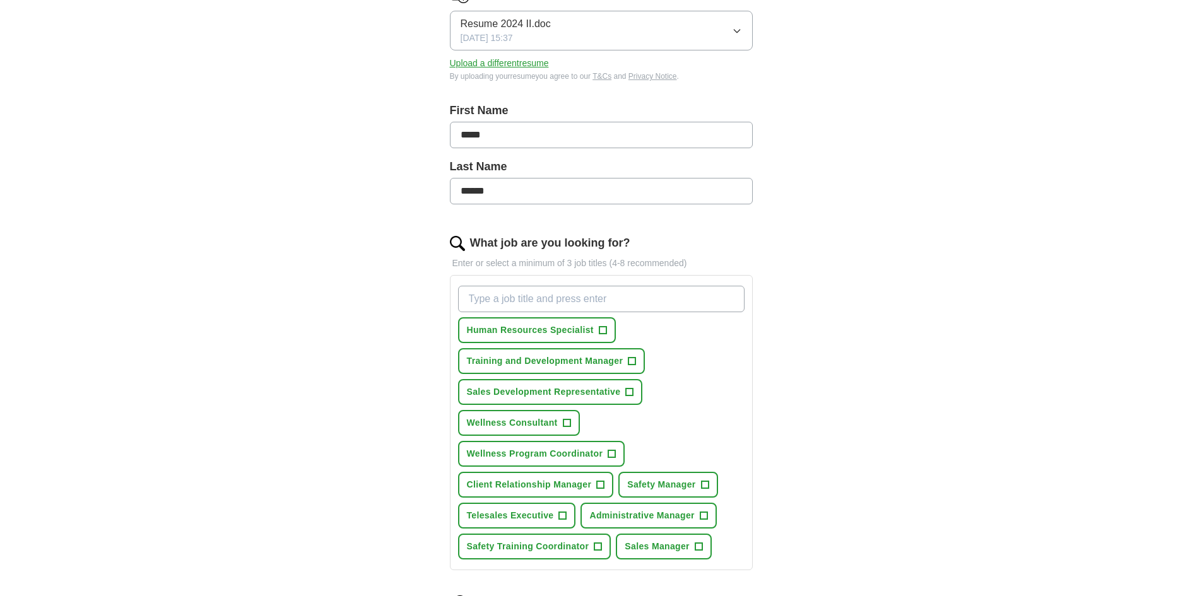  Describe the element at coordinates (499, 63) in the screenshot. I see `button: Upload a differentresume` at that location.